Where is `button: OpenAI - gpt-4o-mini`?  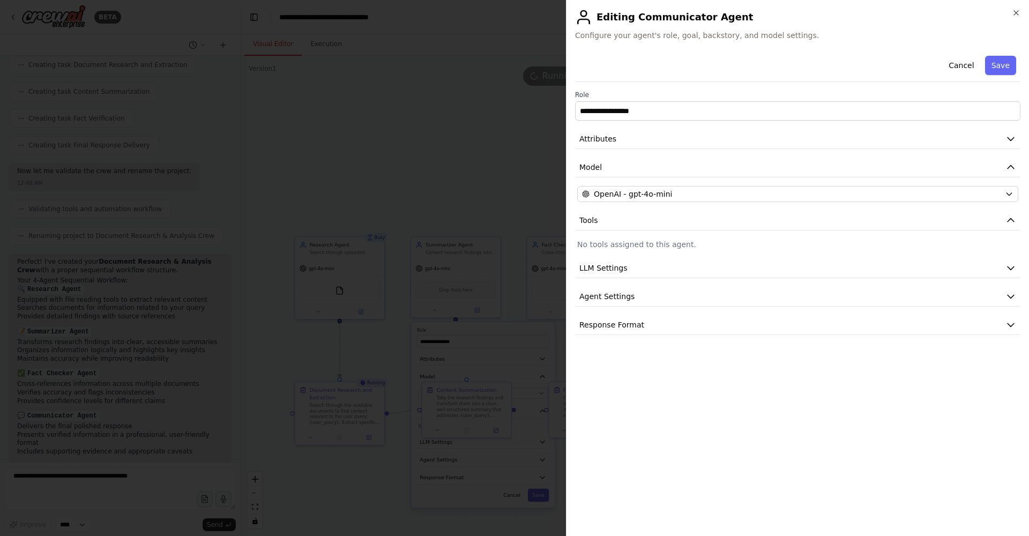
button: OpenAI - gpt-4o-mini is located at coordinates (798, 194).